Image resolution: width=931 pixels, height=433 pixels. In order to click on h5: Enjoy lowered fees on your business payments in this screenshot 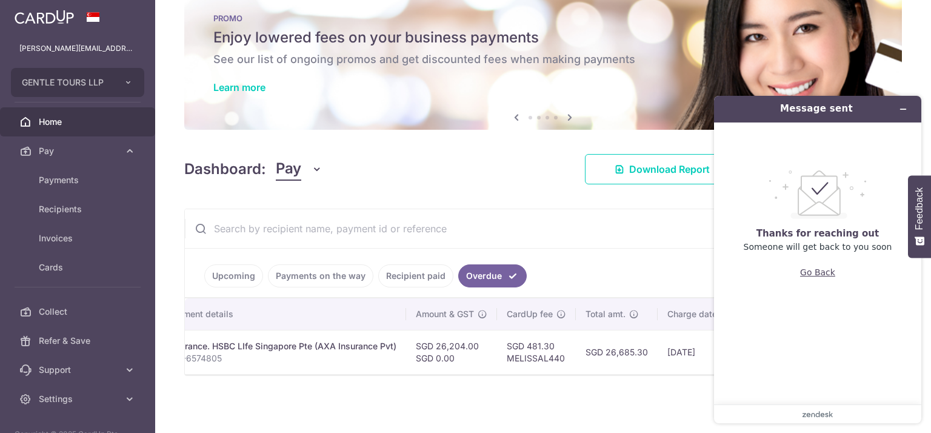, I will do `click(543, 38)`.